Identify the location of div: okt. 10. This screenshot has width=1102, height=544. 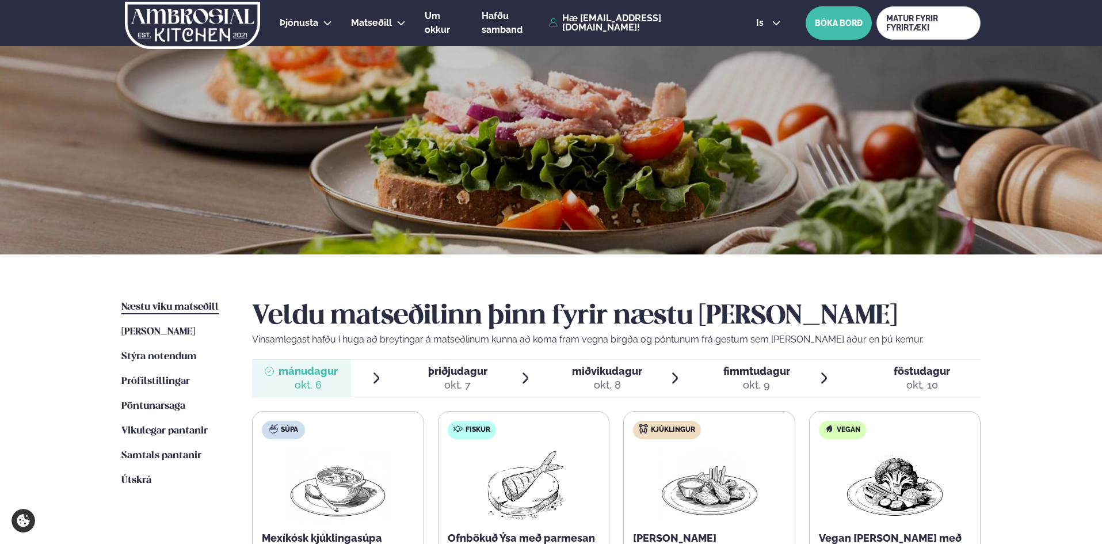
(922, 385).